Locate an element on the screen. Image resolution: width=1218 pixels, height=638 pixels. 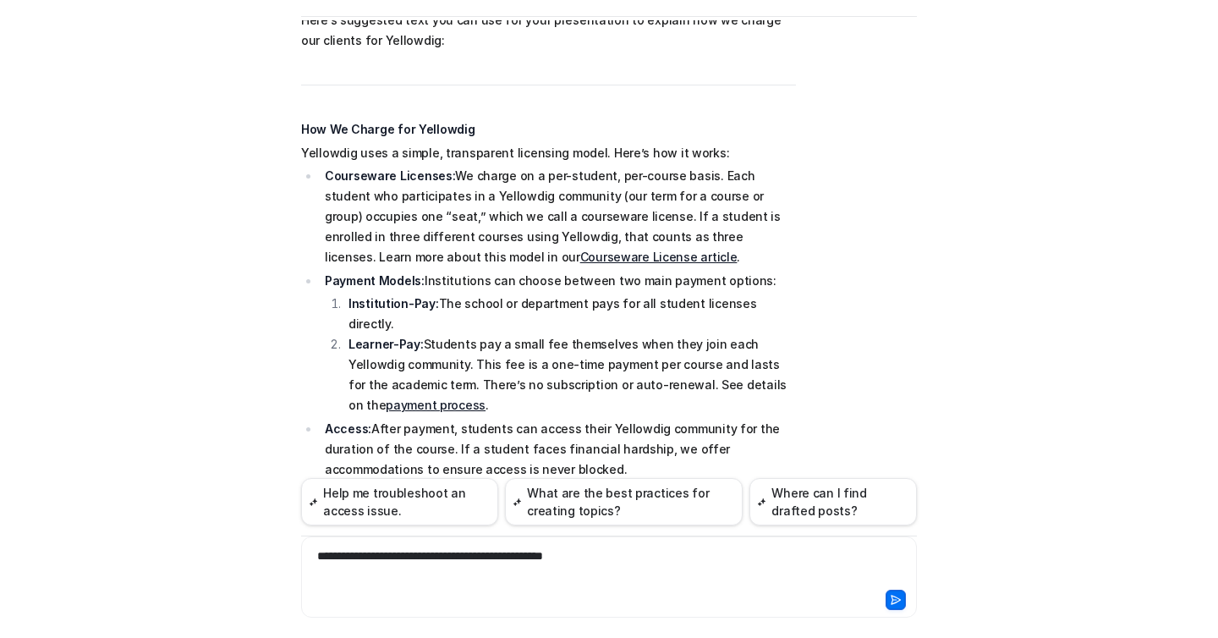
strong: Learner-Pay: is located at coordinates (386, 344).